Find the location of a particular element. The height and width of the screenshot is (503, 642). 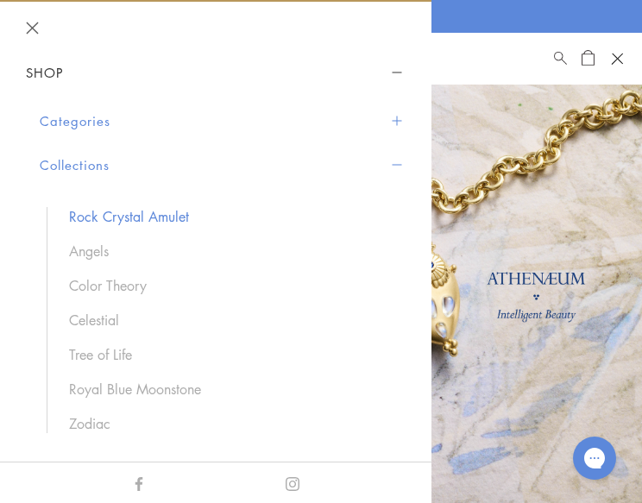

a: Instagram is located at coordinates (293, 482).